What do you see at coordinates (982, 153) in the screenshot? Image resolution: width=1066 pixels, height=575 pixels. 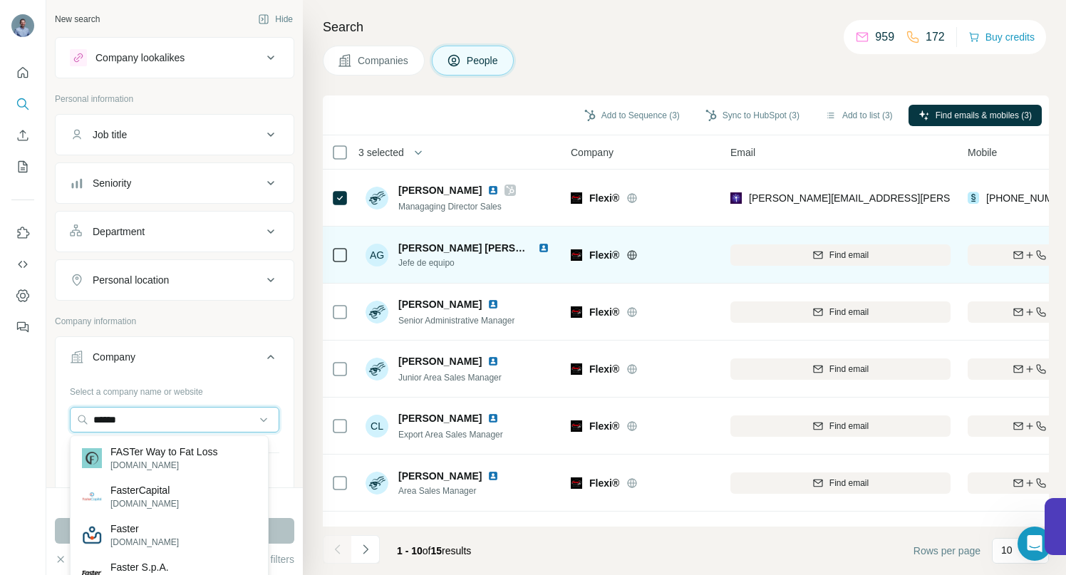 I see `span: Mobile` at bounding box center [982, 153].